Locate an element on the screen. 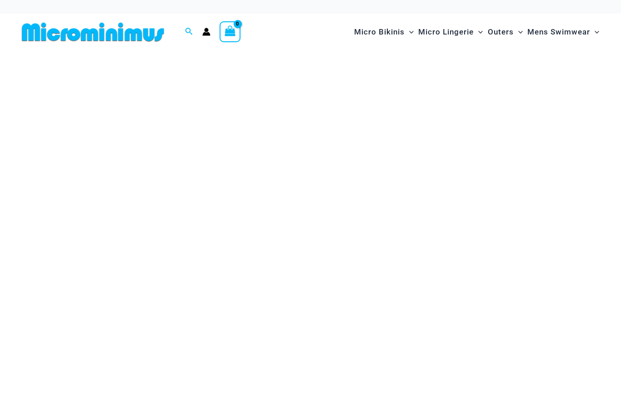 The width and height of the screenshot is (621, 418). nav: Site Navigation is located at coordinates (476, 32).